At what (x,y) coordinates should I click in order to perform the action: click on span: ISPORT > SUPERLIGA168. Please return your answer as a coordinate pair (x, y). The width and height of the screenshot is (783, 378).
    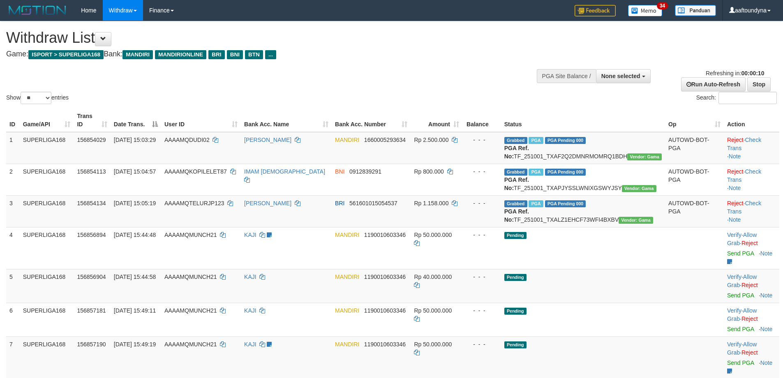
    Looking at the image, I should click on (66, 55).